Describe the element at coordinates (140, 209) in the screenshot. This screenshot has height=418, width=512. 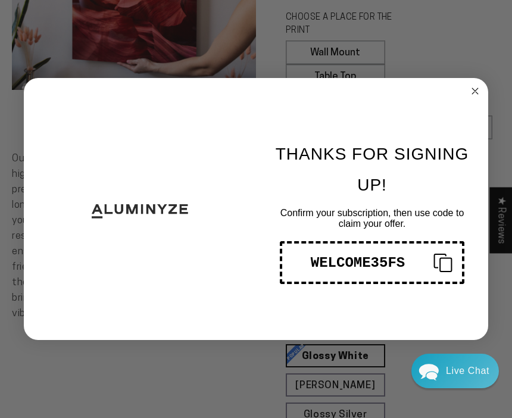
I see `img: 9ecd265b-d499-4fda-aba9-c0e7e2342436.png` at that location.